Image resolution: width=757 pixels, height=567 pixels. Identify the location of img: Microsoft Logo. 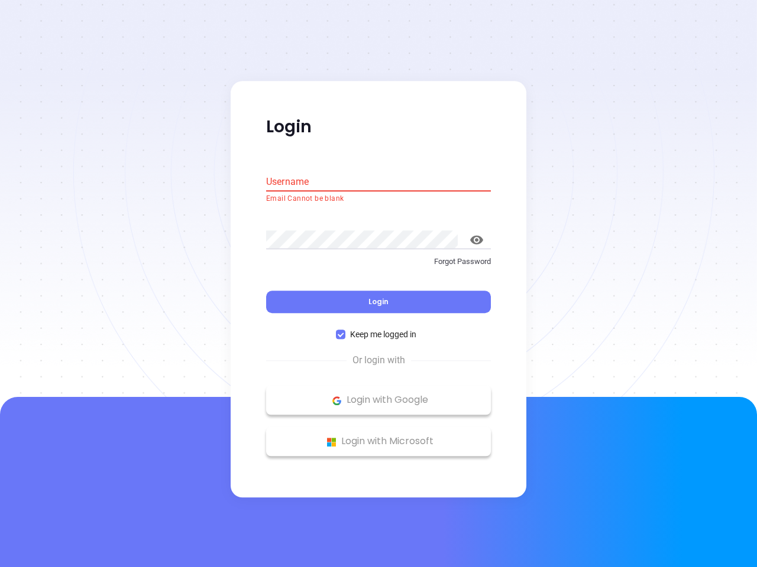
(331, 442).